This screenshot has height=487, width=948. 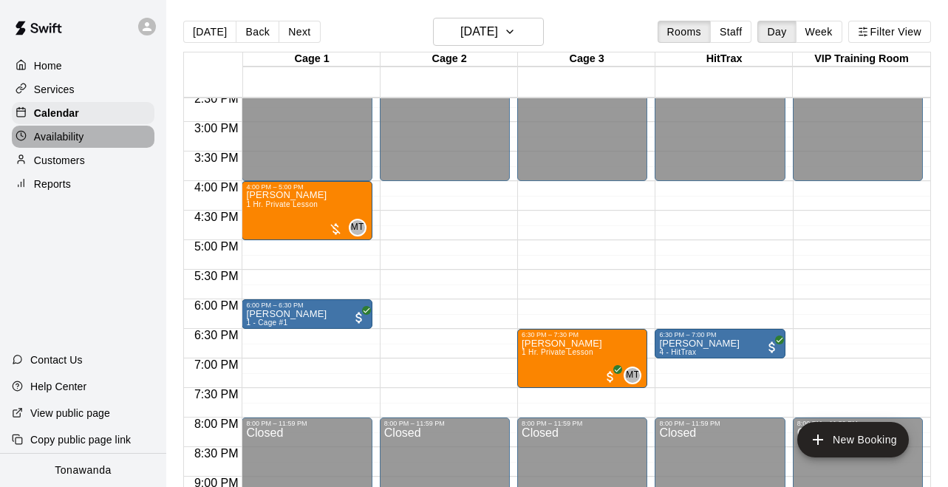 What do you see at coordinates (217, 305) in the screenshot?
I see `span: 6:00 PM` at bounding box center [217, 305].